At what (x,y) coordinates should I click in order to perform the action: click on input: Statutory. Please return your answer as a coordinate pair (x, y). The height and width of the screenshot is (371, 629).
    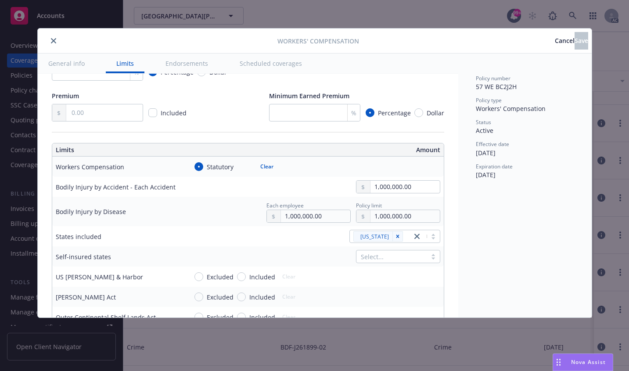
    Looking at the image, I should click on (199, 167).